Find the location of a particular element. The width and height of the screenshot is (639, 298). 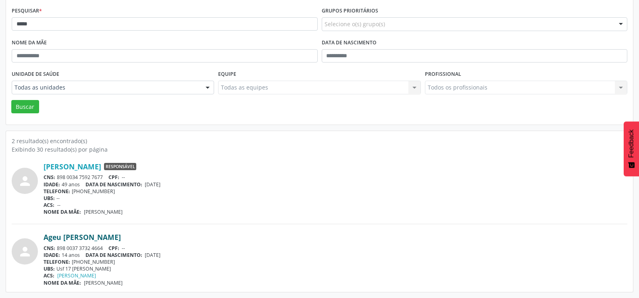

label: Data de nascimento is located at coordinates (349, 43).